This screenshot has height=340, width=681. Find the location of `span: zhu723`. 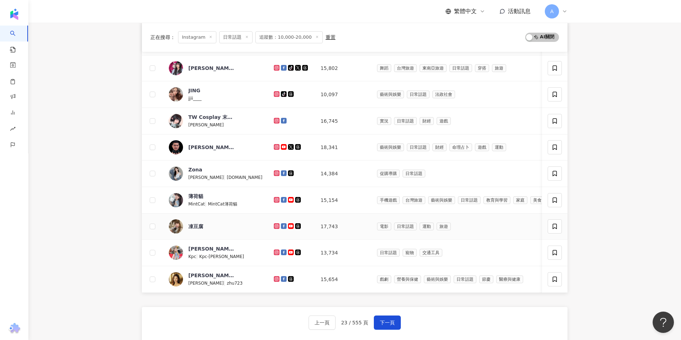

span: zhu723 is located at coordinates (235, 283).